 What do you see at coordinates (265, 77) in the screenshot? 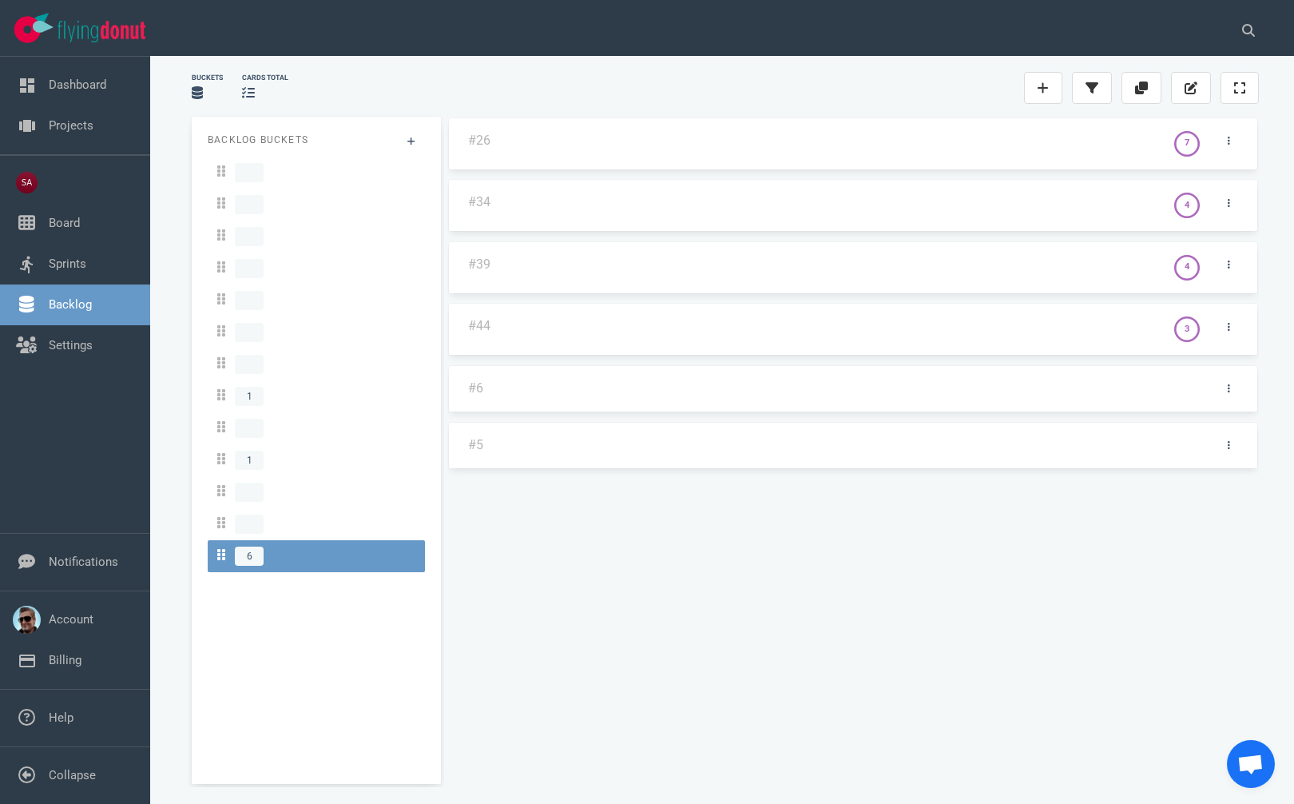
I see `div: cards total` at bounding box center [265, 77].